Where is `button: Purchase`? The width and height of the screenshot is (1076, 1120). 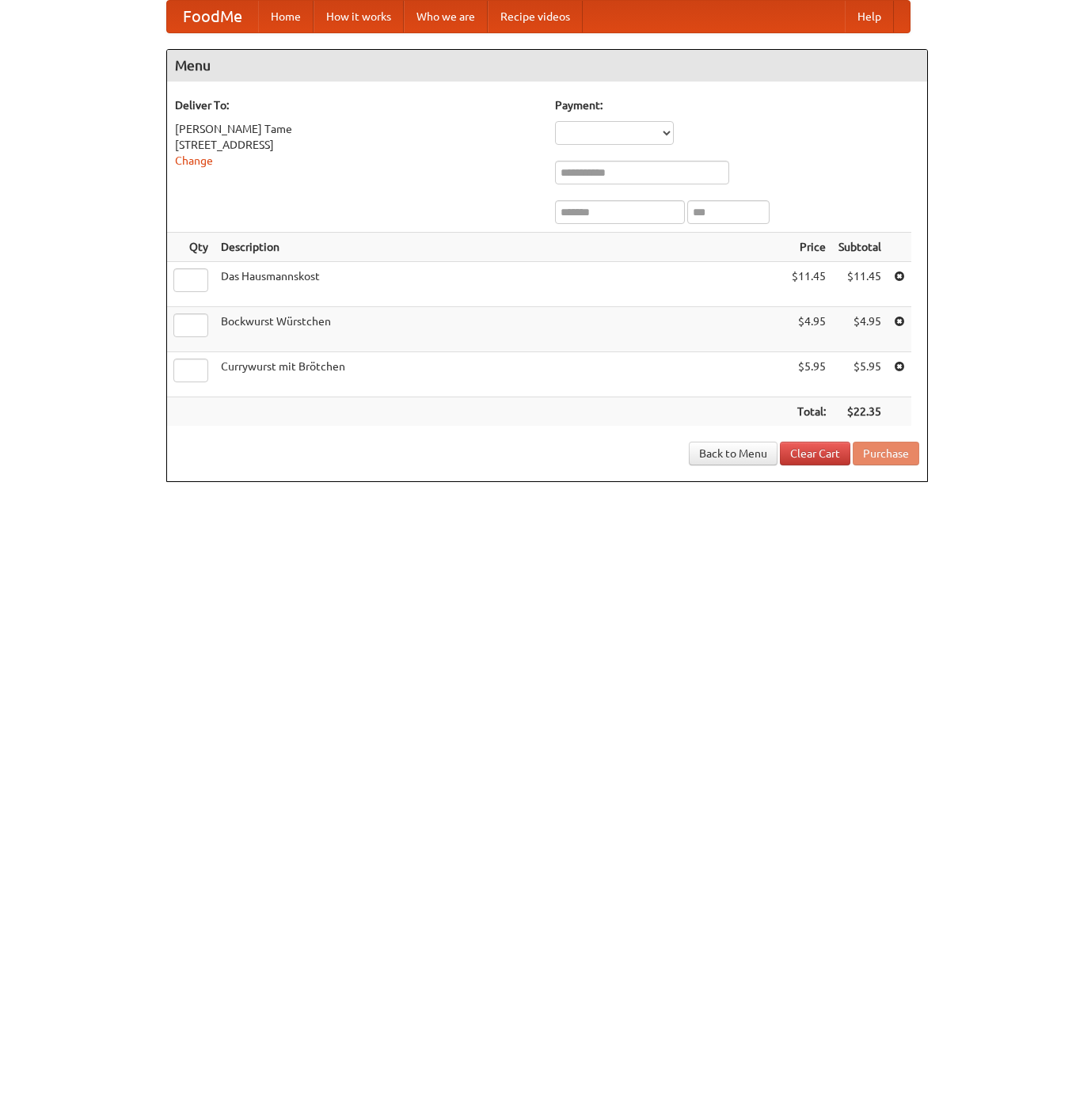
button: Purchase is located at coordinates (887, 454).